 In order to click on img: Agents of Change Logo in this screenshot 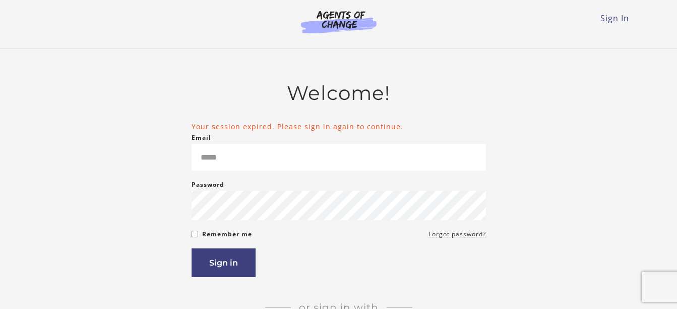, I will do `click(339, 22)`.